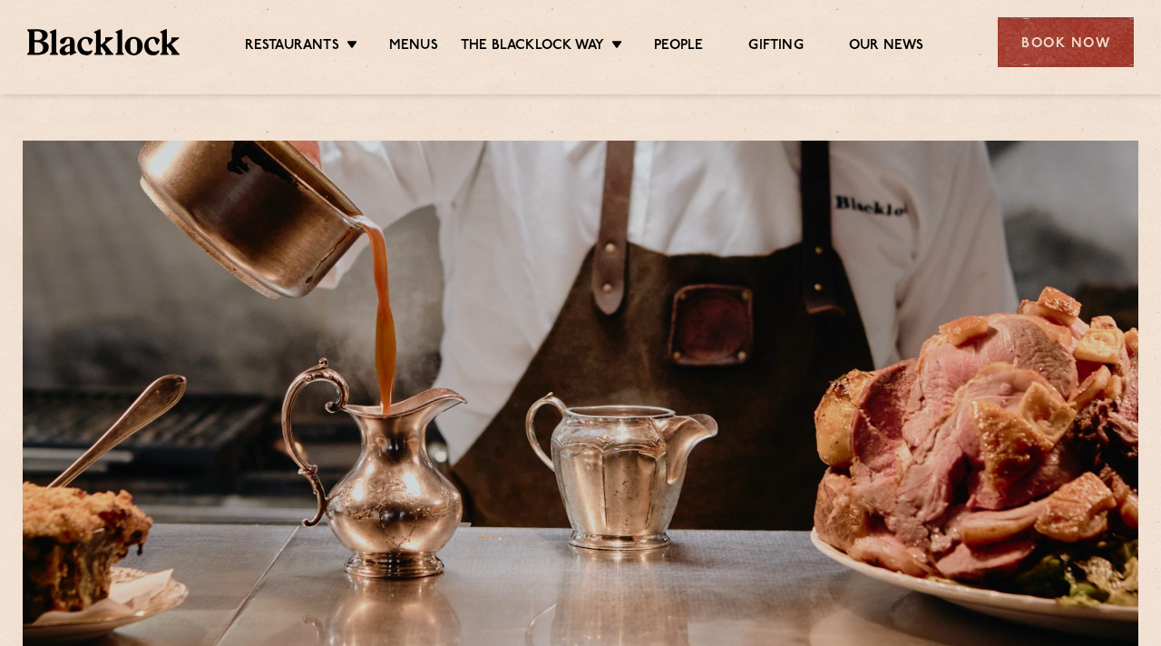  Describe the element at coordinates (292, 47) in the screenshot. I see `a: Restaurants` at that location.